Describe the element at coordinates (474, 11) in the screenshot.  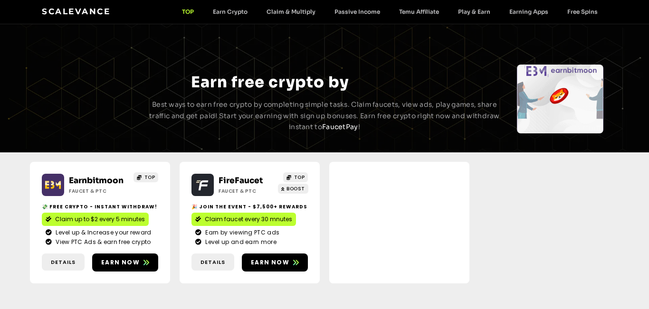
I see `a: Play & Earn` at that location.